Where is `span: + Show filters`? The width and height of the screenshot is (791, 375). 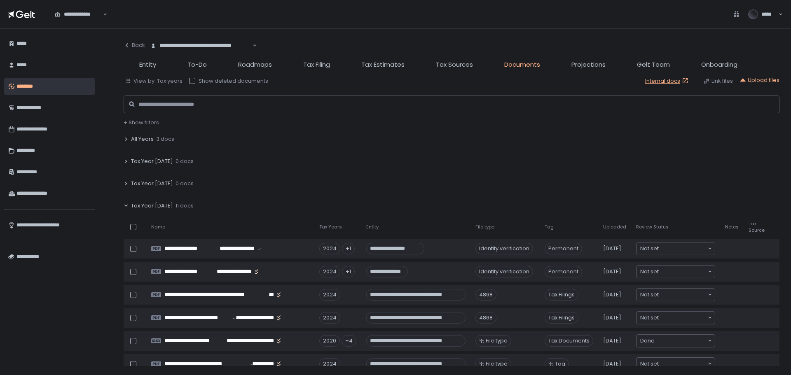
span: + Show filters is located at coordinates (141, 122).